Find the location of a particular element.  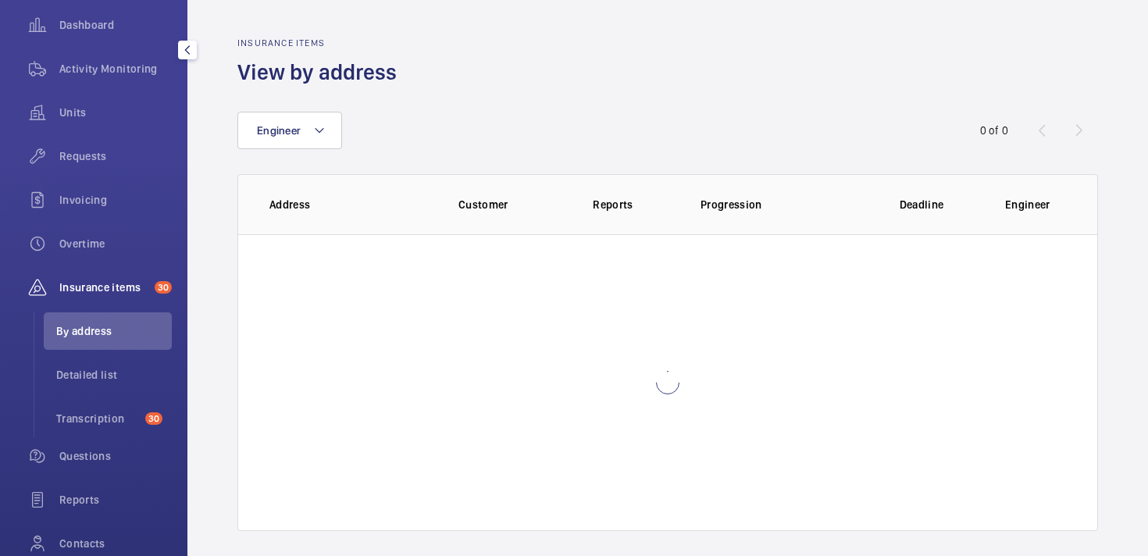

button: Engineer is located at coordinates (290, 130).